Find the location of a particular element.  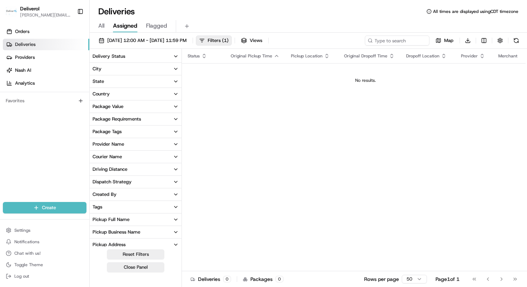

span: Deliveries is located at coordinates (25, 44).